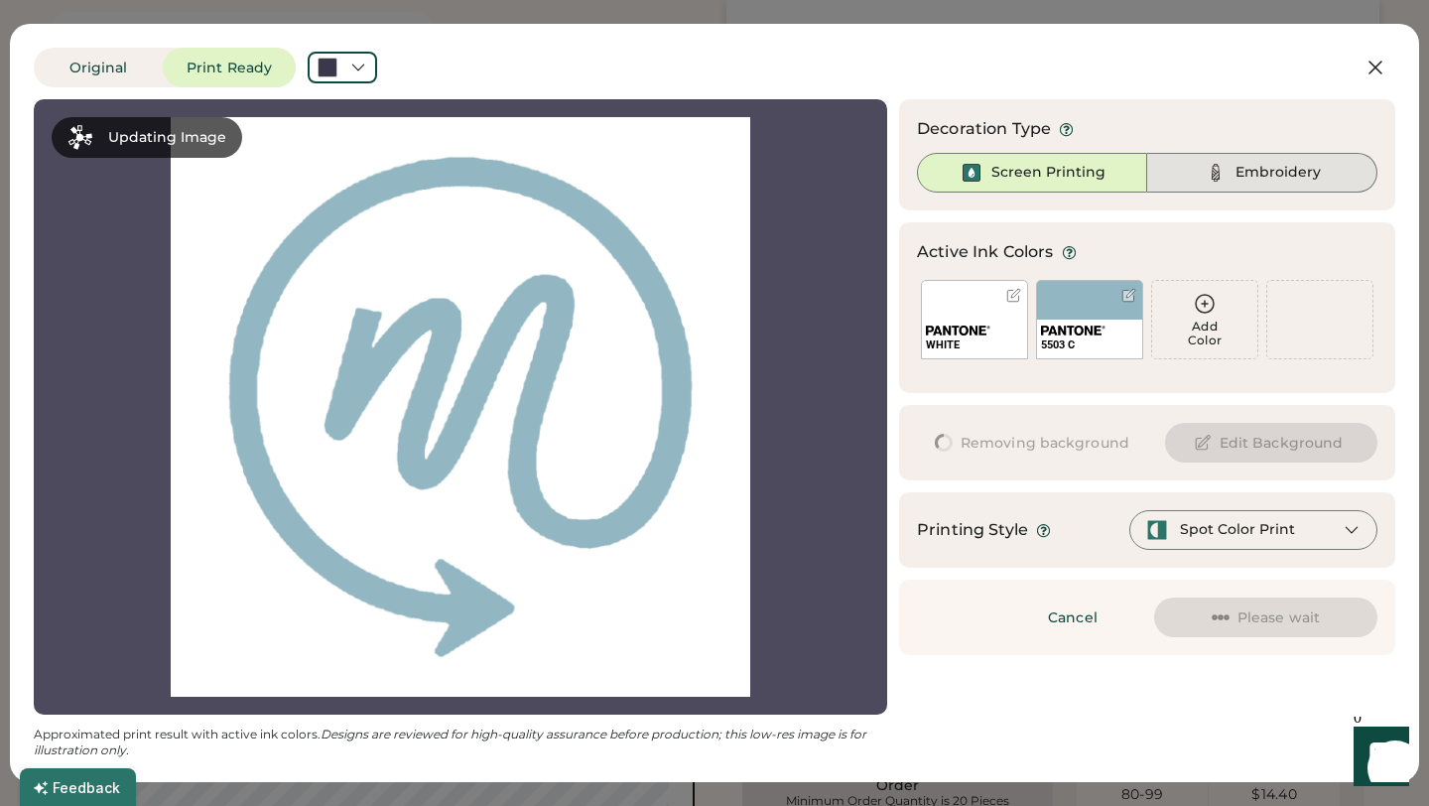 This screenshot has width=1429, height=806. What do you see at coordinates (983, 129) in the screenshot?
I see `div: Decoration Type` at bounding box center [983, 129].